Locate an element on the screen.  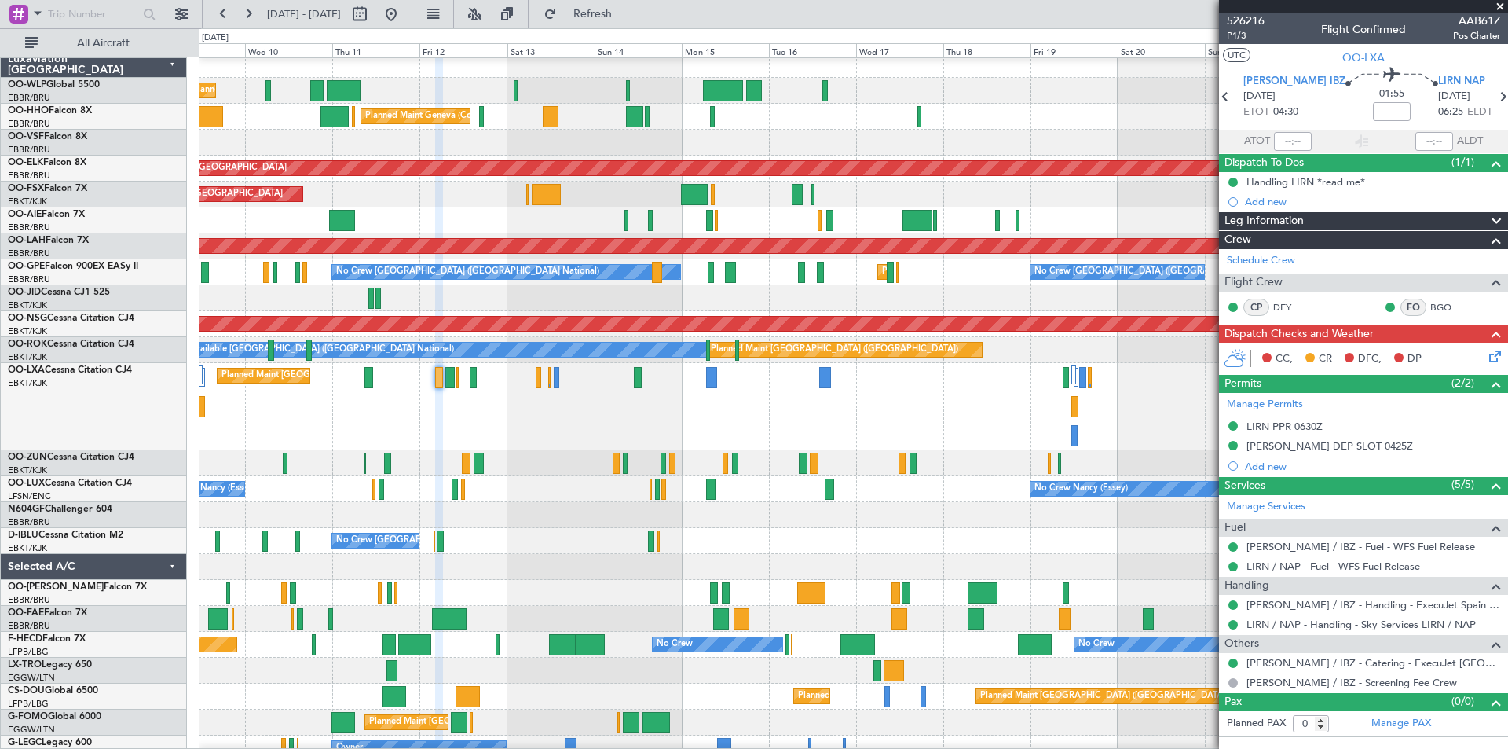
a: BGO is located at coordinates (1448, 307).